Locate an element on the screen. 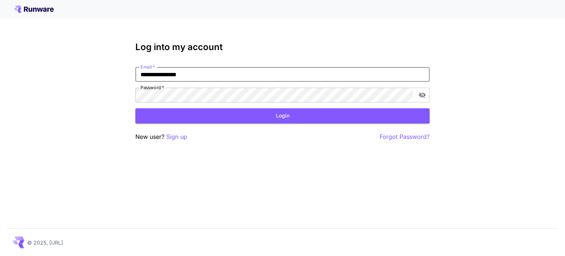 The height and width of the screenshot is (256, 565). p: New user? is located at coordinates (161, 137).